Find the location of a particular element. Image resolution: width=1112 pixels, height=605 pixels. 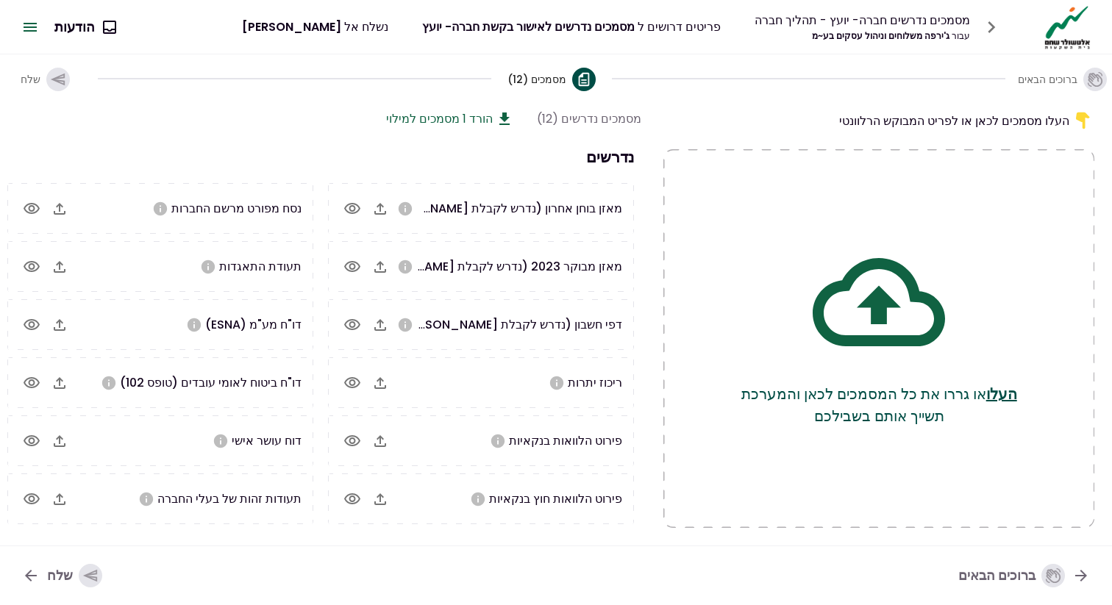

div: מסמכים נדרשים (12) is located at coordinates (589, 118).